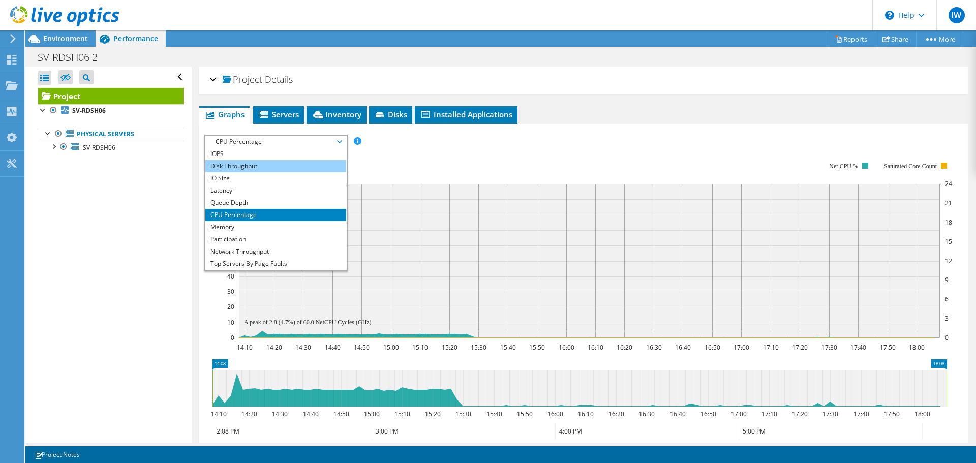  I want to click on text: Net CPU %, so click(844, 166).